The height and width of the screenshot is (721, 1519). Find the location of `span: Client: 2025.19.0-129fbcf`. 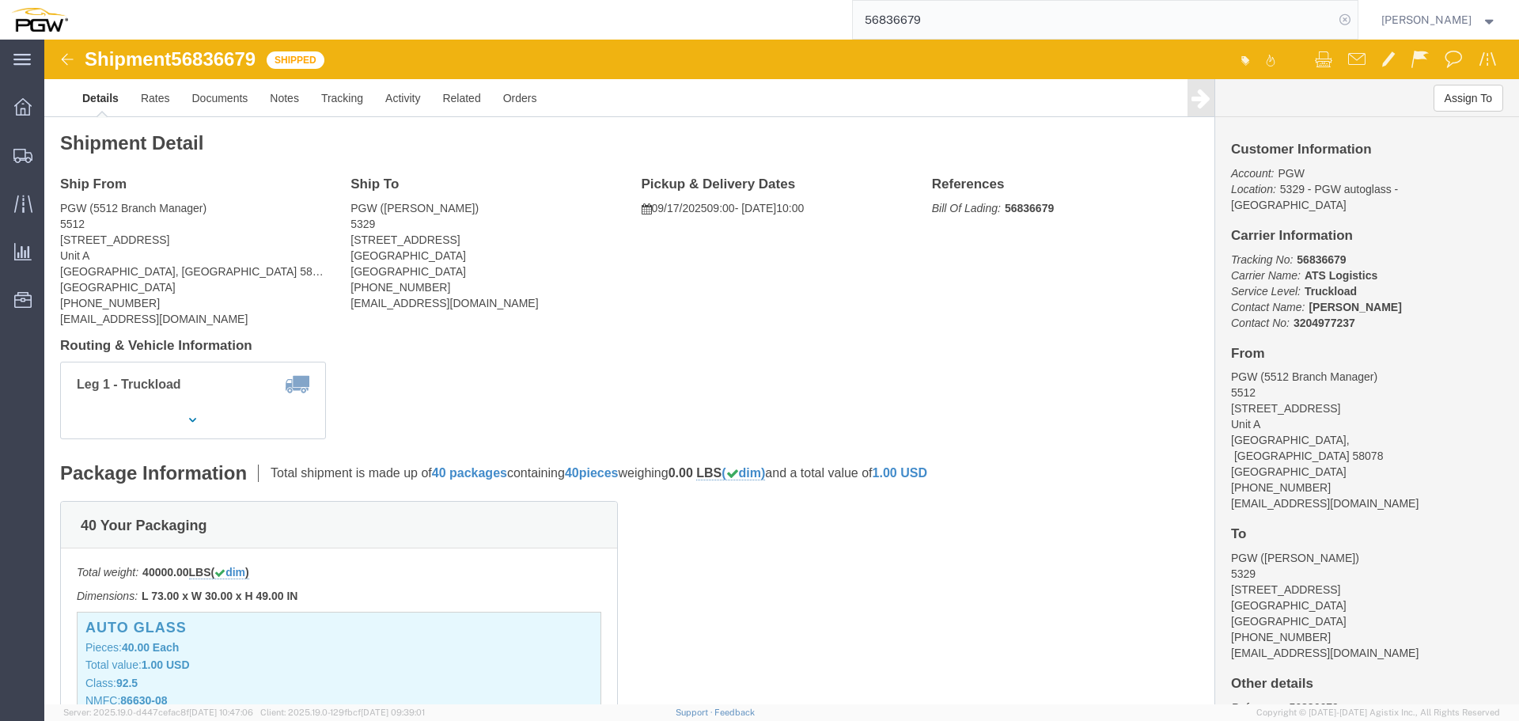

span: Client: 2025.19.0-129fbcf is located at coordinates (342, 712).